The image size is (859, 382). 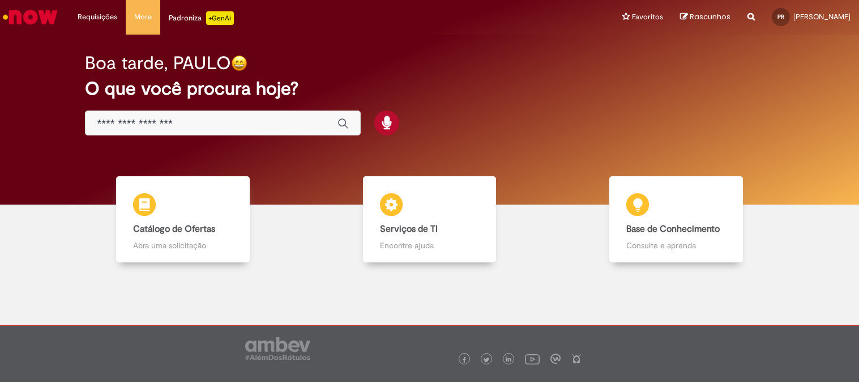 What do you see at coordinates (676, 245) in the screenshot?
I see `p: Consulte e aprenda` at bounding box center [676, 245].